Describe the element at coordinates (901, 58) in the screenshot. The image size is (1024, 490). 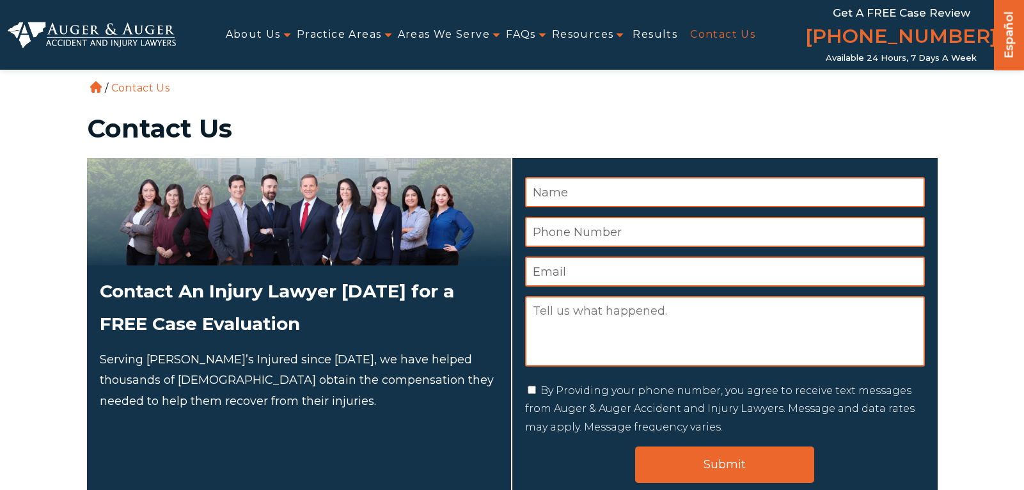
I see `span: Available 24 Hours, 7 Days a Week` at that location.